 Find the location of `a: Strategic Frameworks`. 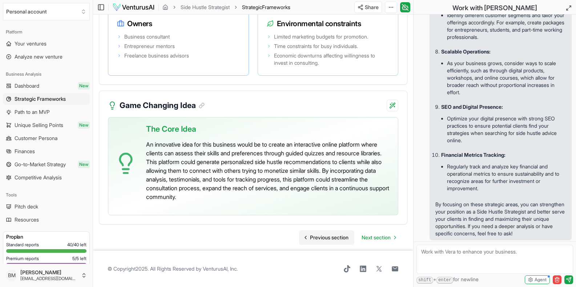

a: Strategic Frameworks is located at coordinates (46, 99).